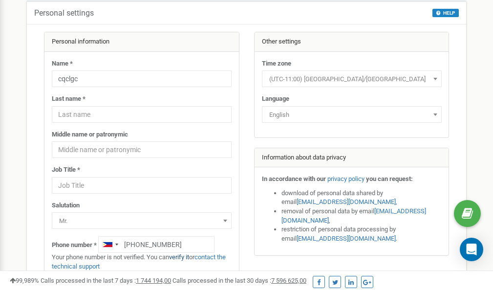  Describe the element at coordinates (289, 280) in the screenshot. I see `u: 7 596 625,00` at that location.